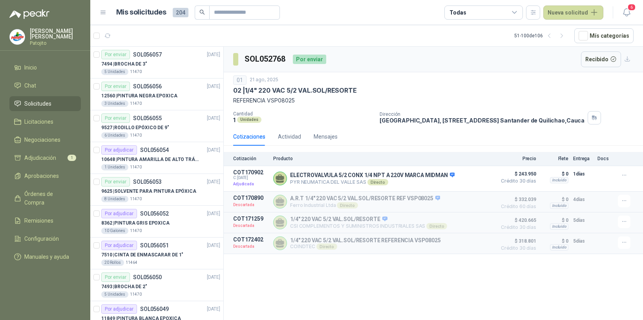 The height and width of the screenshot is (320, 643). What do you see at coordinates (251, 158) in the screenshot?
I see `p: Cotización` at bounding box center [251, 158].